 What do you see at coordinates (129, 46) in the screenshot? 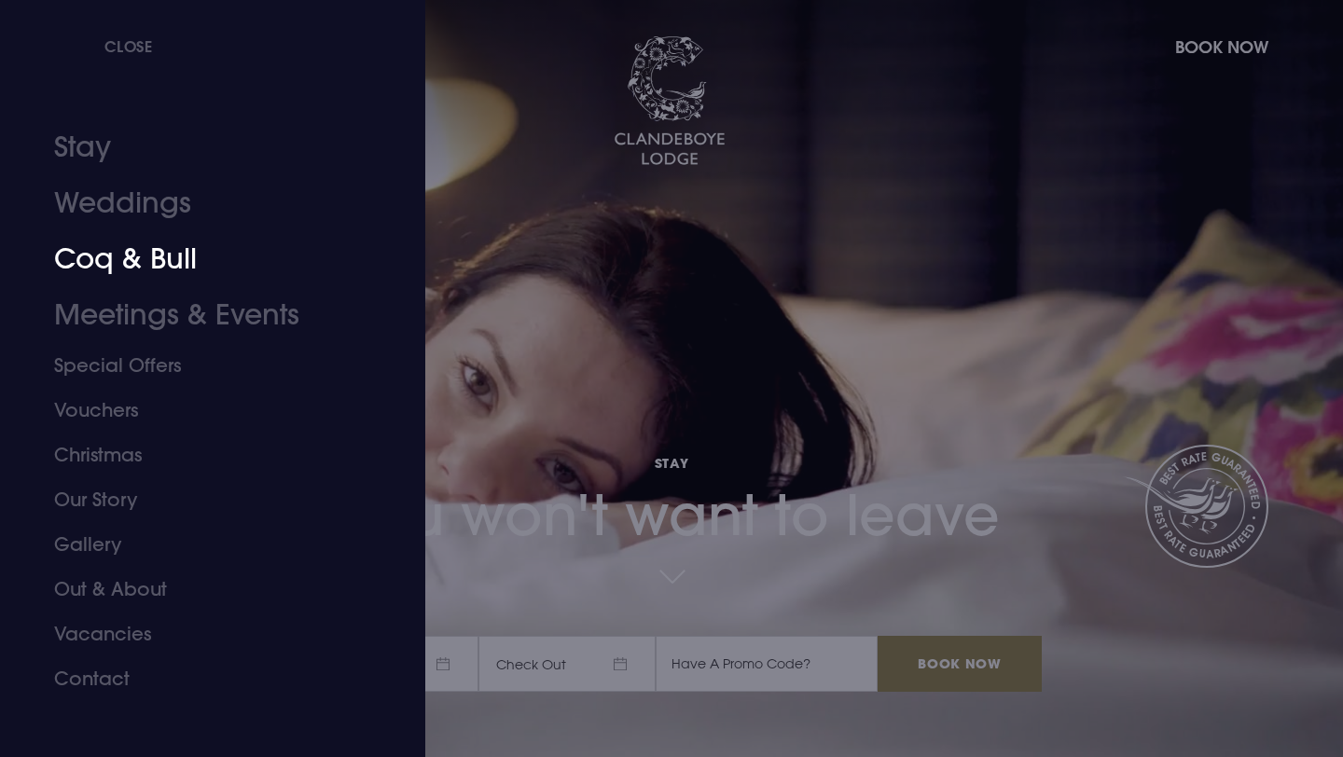
I see `span: Close` at bounding box center [129, 46].